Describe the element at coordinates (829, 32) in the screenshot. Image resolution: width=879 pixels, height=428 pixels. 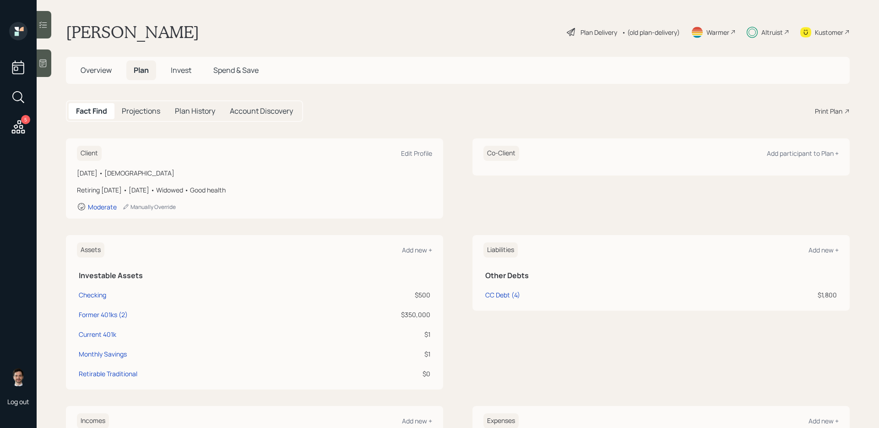
I see `div: Kustomer` at that location.